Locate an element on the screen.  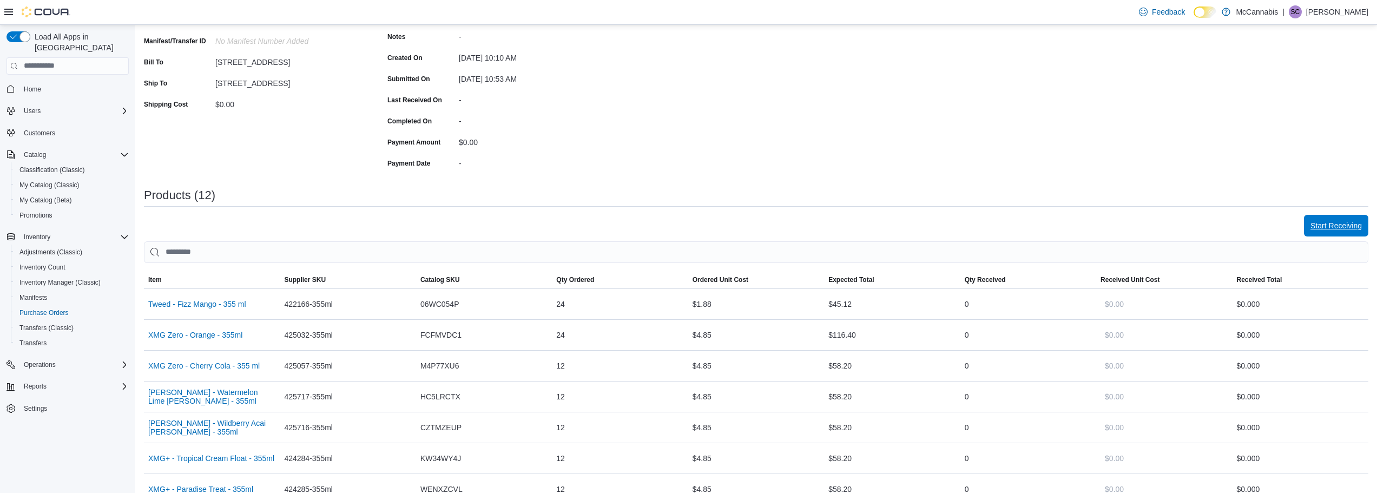
div: No Manifest Number added is located at coordinates (288, 39).